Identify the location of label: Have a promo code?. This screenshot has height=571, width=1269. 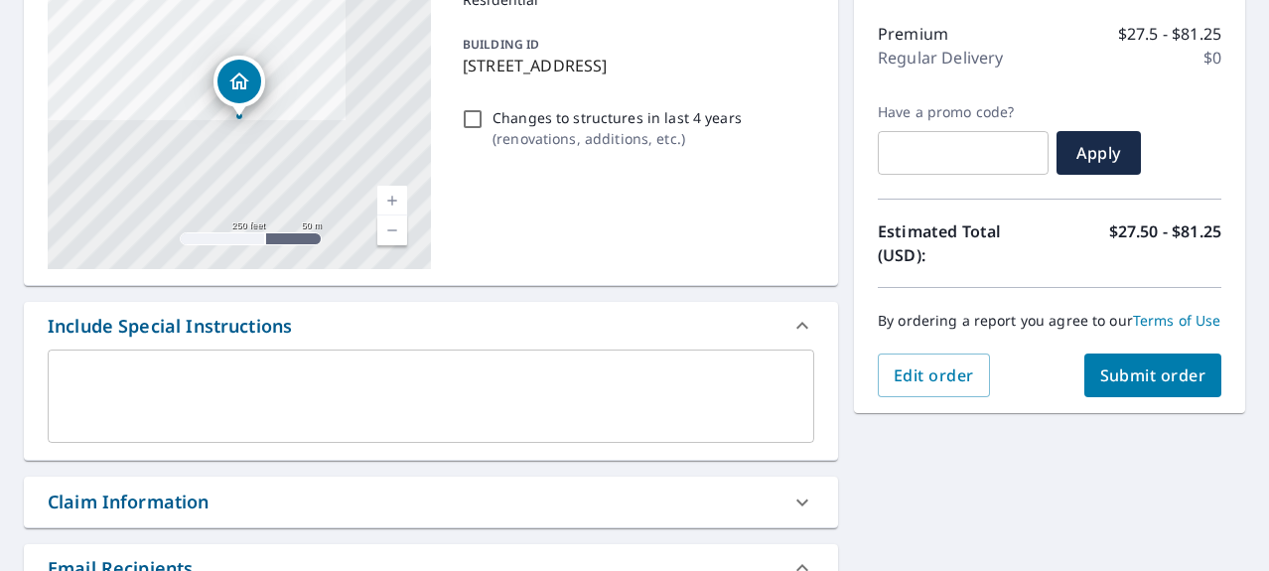
(963, 112).